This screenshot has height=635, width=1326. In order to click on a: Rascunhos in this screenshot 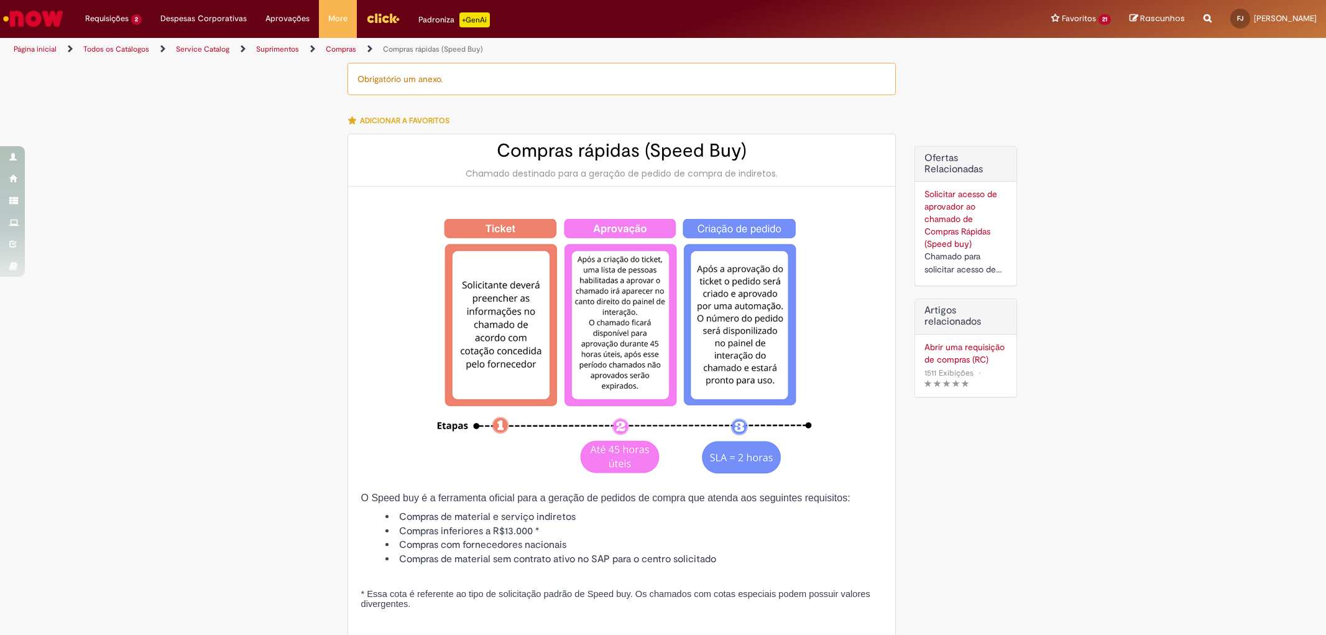, I will do `click(1157, 19)`.